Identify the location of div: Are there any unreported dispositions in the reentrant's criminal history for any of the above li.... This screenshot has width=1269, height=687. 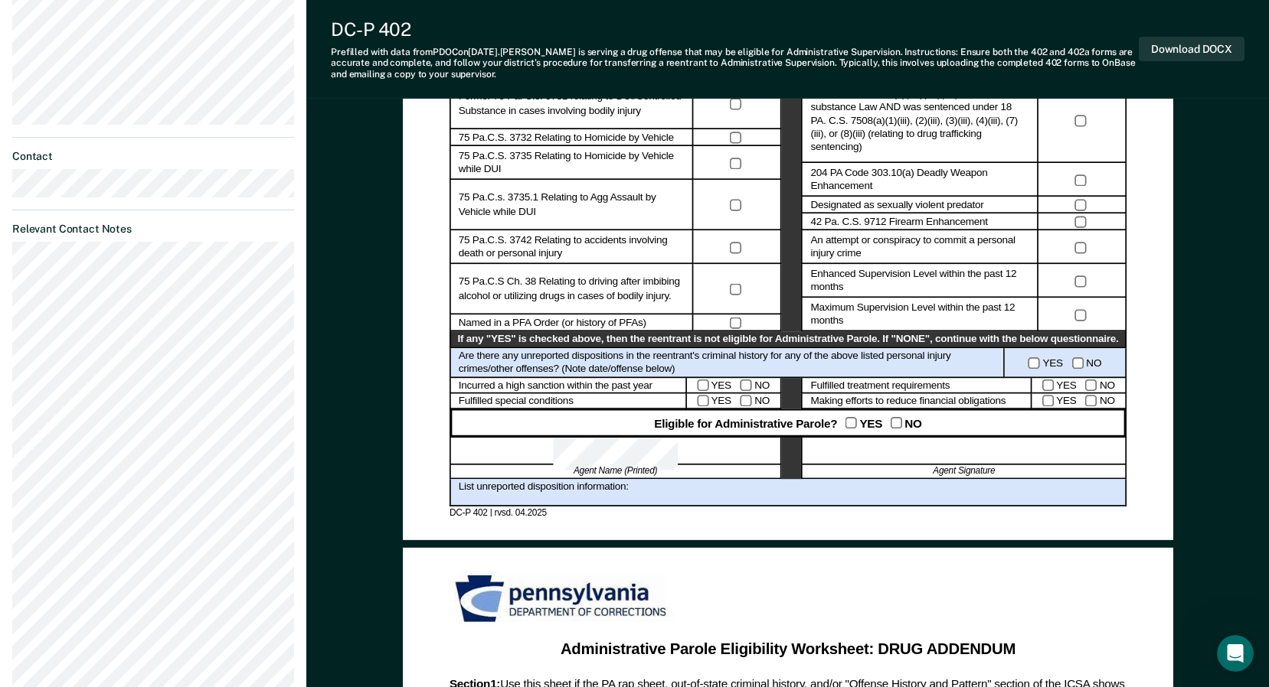
(727, 363).